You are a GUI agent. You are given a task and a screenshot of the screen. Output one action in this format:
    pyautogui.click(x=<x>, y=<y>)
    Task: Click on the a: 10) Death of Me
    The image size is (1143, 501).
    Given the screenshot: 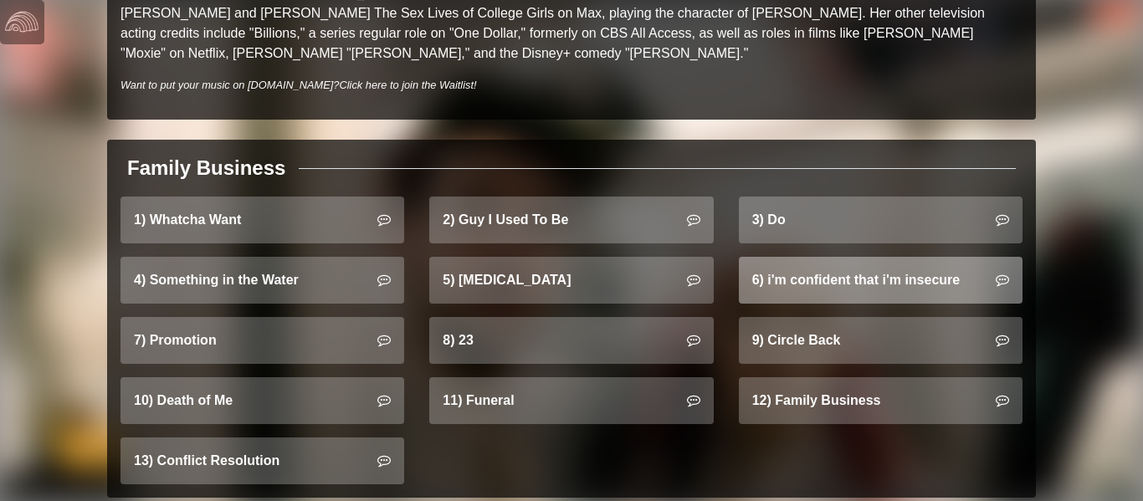 What is the action you would take?
    pyautogui.click(x=262, y=401)
    